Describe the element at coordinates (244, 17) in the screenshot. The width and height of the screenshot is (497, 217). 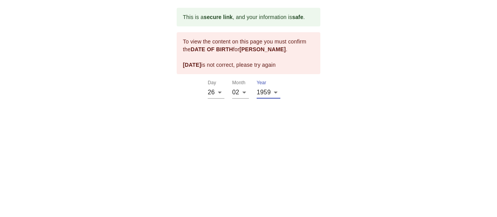
I see `div: This is a , and your information is .` at that location.